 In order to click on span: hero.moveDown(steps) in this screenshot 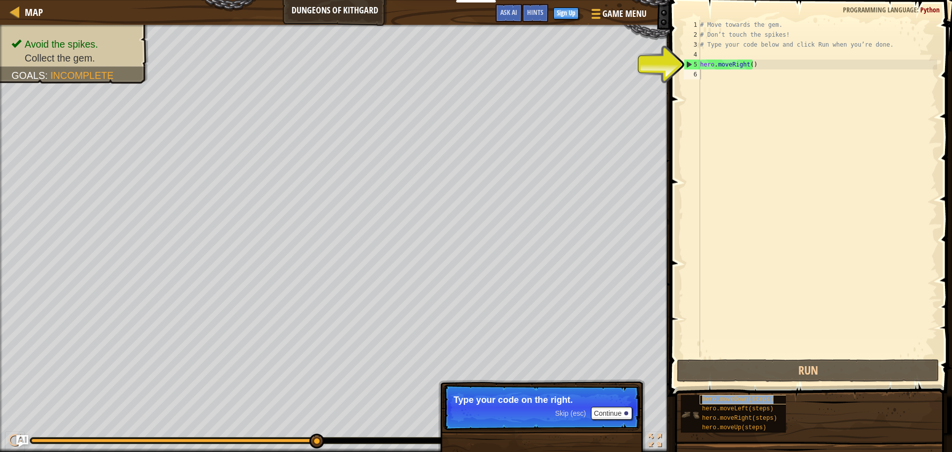, I will do `click(738, 399)`.